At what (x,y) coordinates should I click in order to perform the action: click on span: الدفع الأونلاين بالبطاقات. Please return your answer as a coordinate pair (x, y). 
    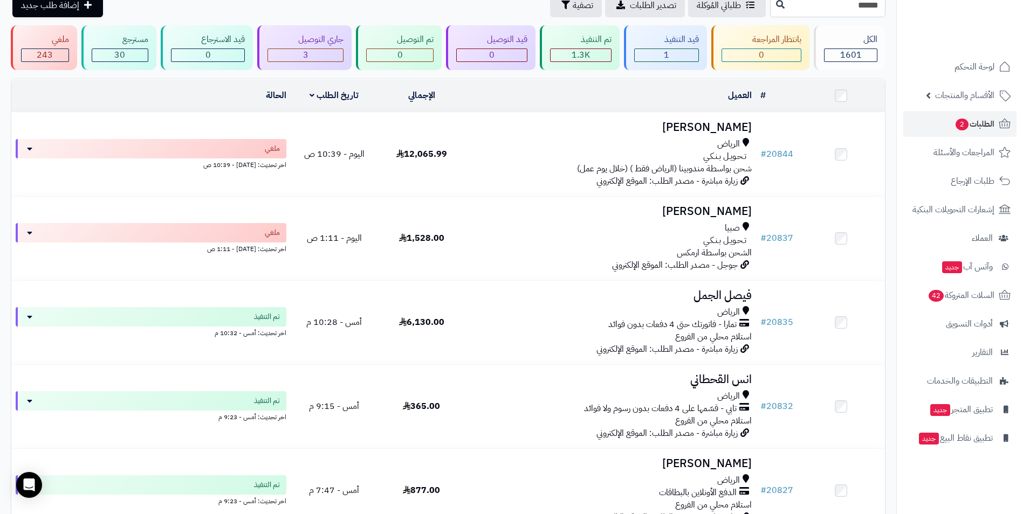
    Looking at the image, I should click on (698, 493).